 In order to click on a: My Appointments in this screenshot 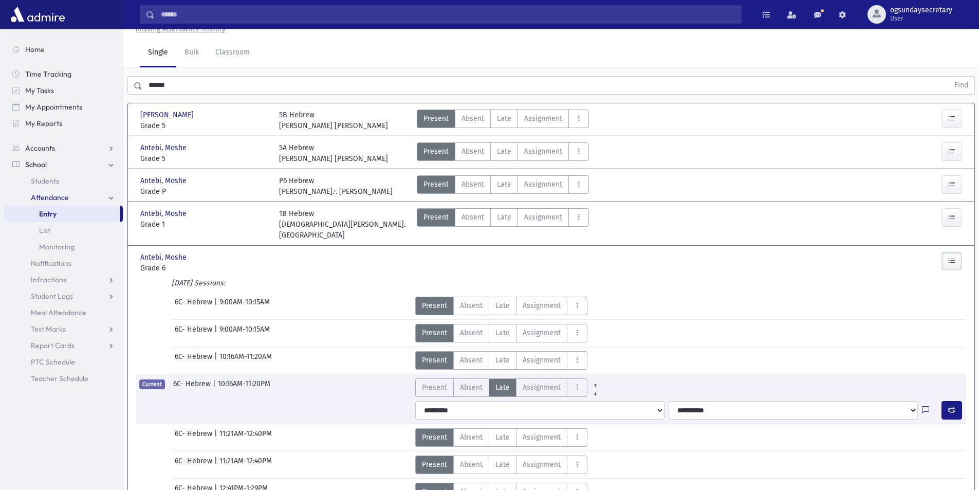, I will do `click(63, 107)`.